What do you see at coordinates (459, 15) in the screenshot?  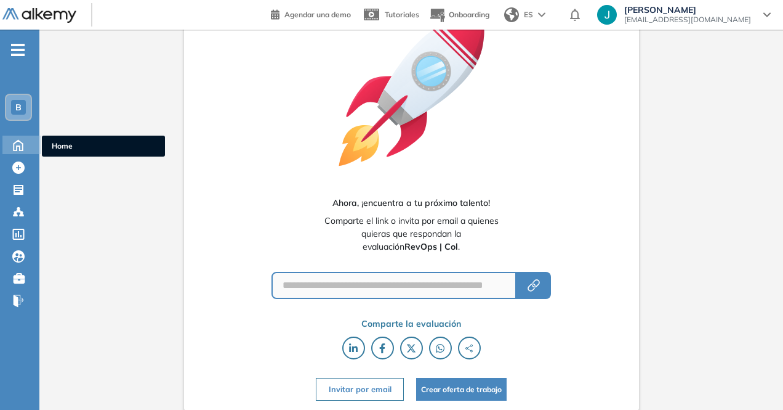 I see `button: Onboarding` at bounding box center [459, 15].